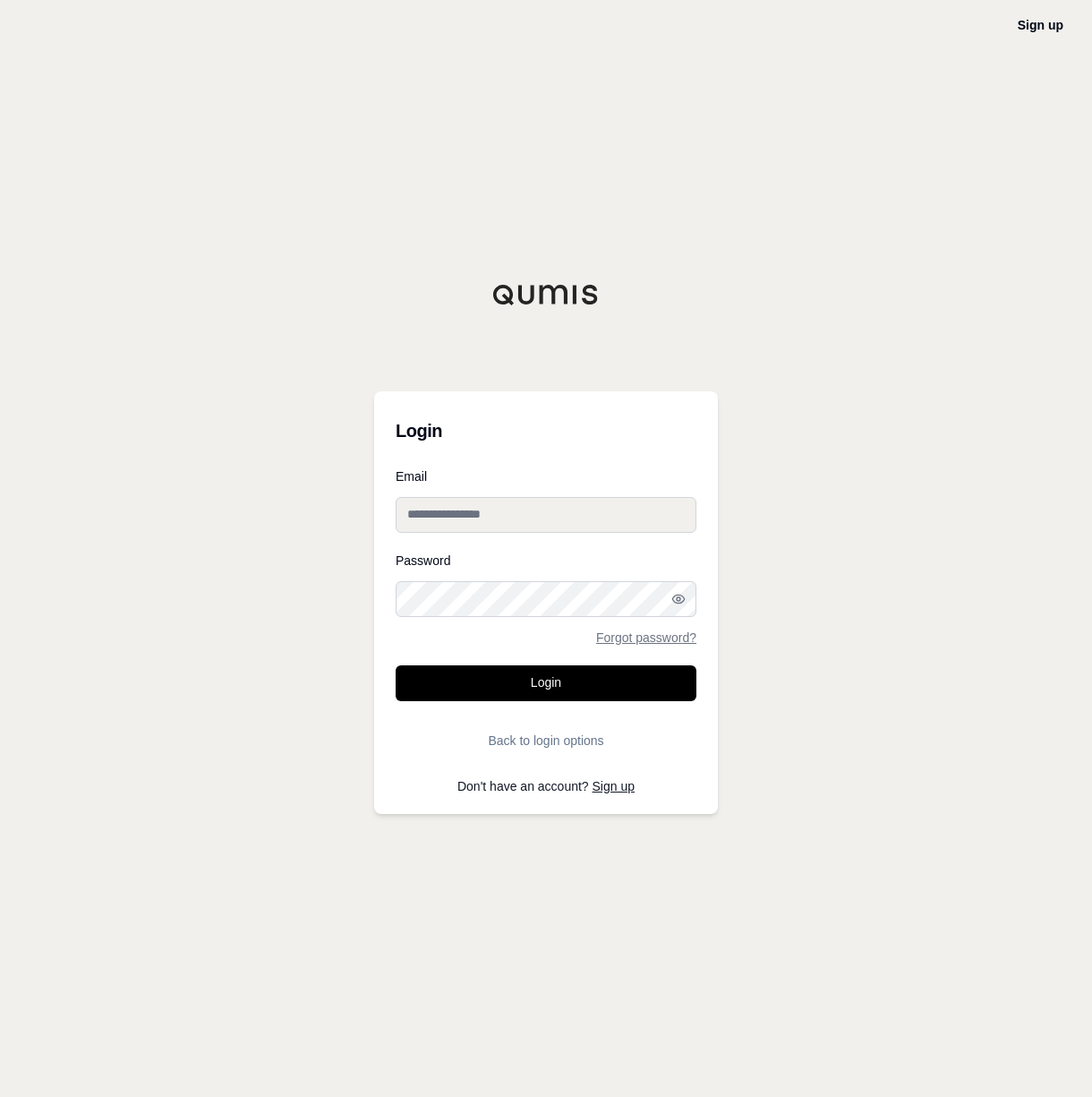 The height and width of the screenshot is (1097, 1092). Describe the element at coordinates (546, 294) in the screenshot. I see `img: Qumis` at that location.